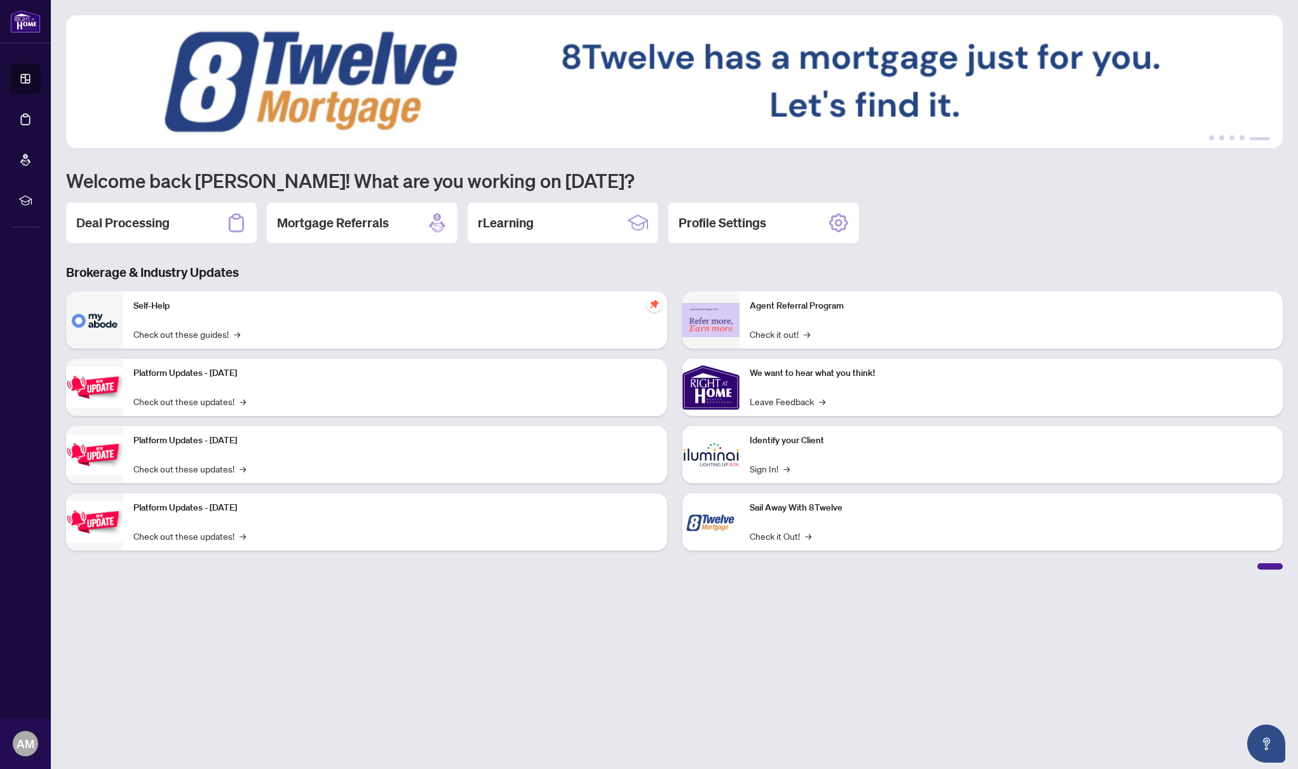 Image resolution: width=1298 pixels, height=769 pixels. Describe the element at coordinates (1266, 744) in the screenshot. I see `button: Open asap` at that location.